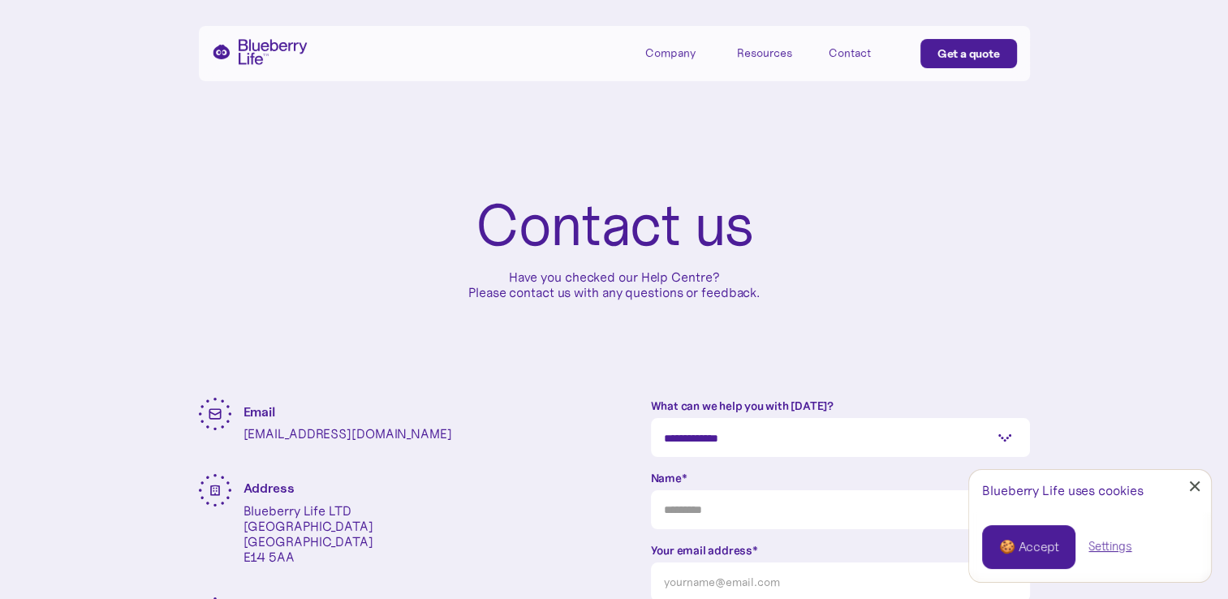 The image size is (1228, 599). What do you see at coordinates (840, 478) in the screenshot?
I see `label: Name*` at bounding box center [840, 478].